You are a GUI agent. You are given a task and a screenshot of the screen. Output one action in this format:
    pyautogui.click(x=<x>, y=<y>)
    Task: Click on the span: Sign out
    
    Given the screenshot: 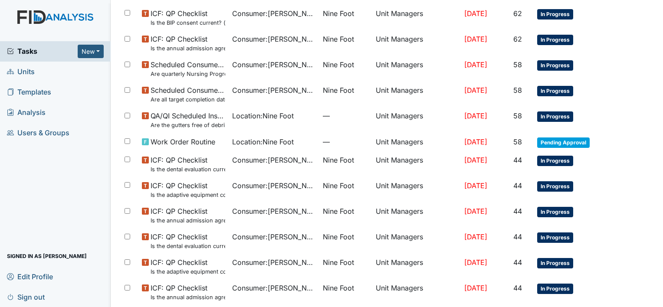 What is the action you would take?
    pyautogui.click(x=26, y=297)
    